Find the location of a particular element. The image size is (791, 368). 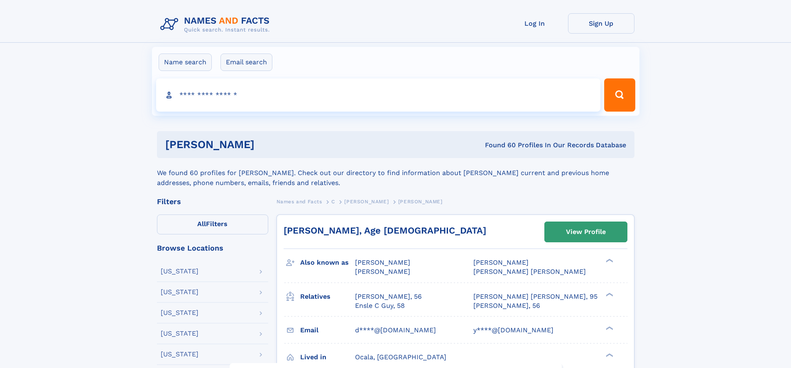

button: Search Button is located at coordinates (620, 95).